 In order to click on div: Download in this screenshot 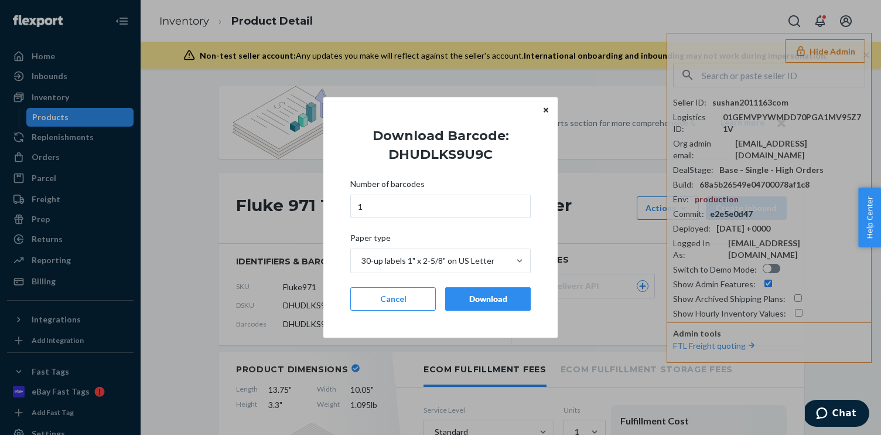, I will do `click(488, 299)`.